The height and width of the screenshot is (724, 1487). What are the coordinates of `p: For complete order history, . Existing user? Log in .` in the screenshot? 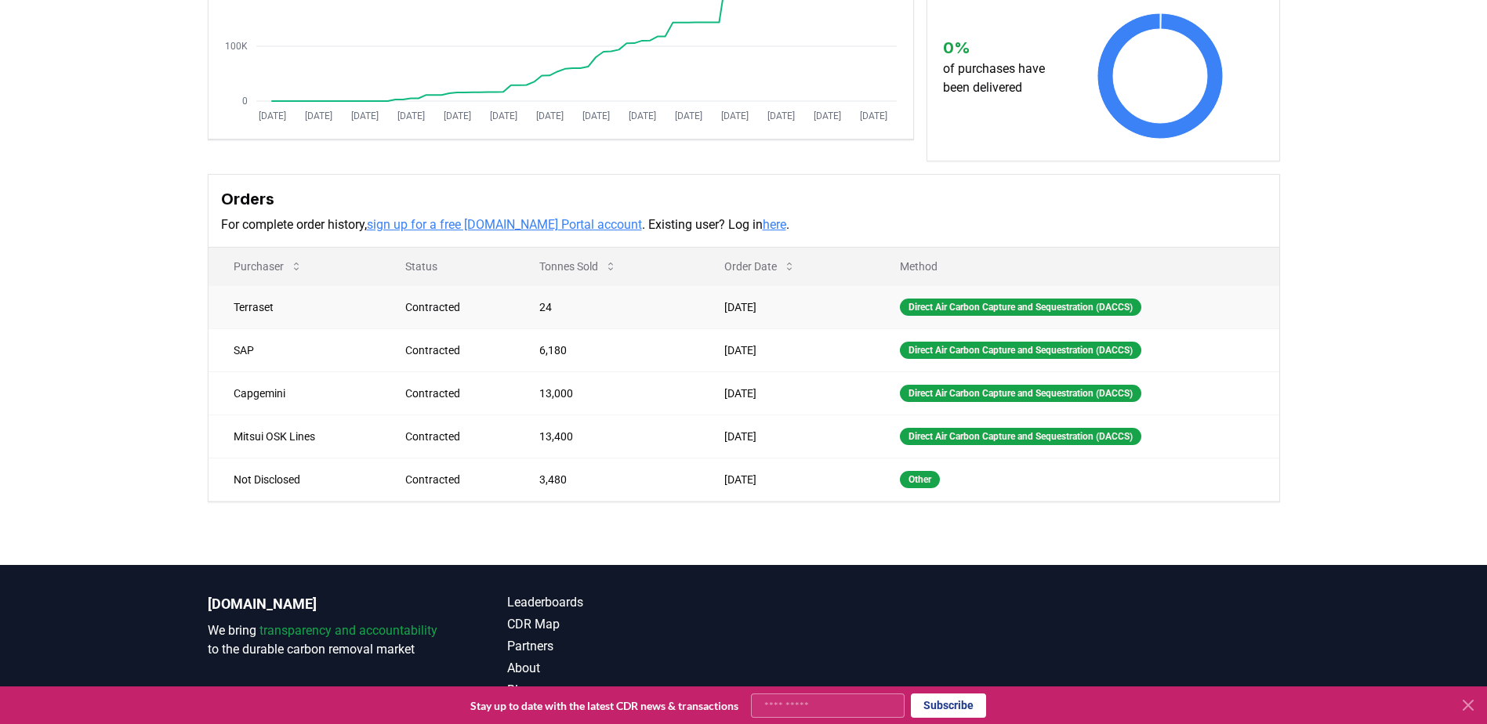 It's located at (744, 225).